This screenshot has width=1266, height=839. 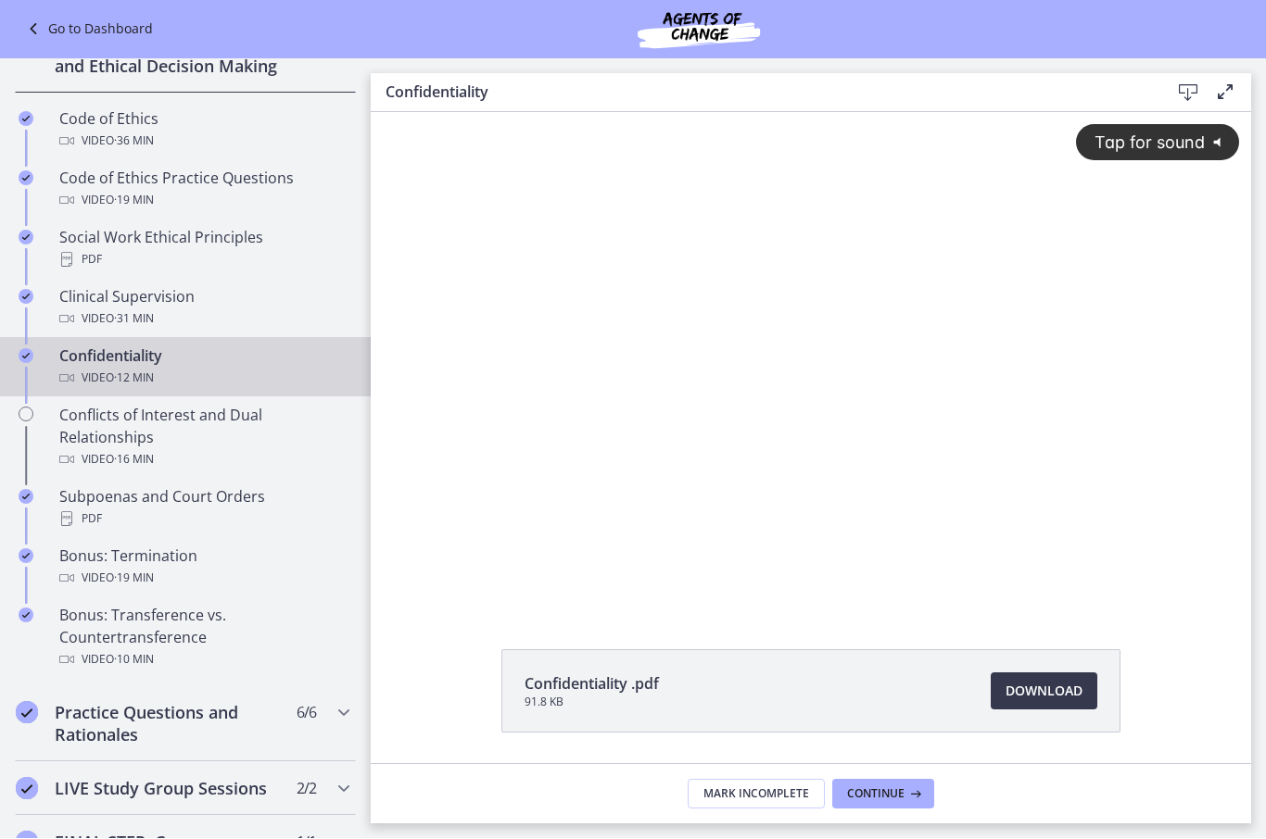 I want to click on span: Mark Incomplete, so click(x=756, y=795).